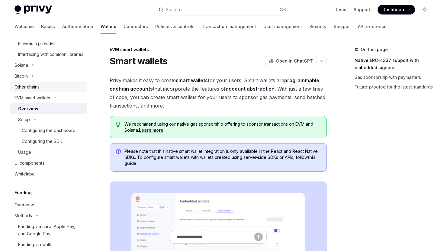 The image size is (444, 251). What do you see at coordinates (108, 27) in the screenshot?
I see `a: Wallets` at bounding box center [108, 27].